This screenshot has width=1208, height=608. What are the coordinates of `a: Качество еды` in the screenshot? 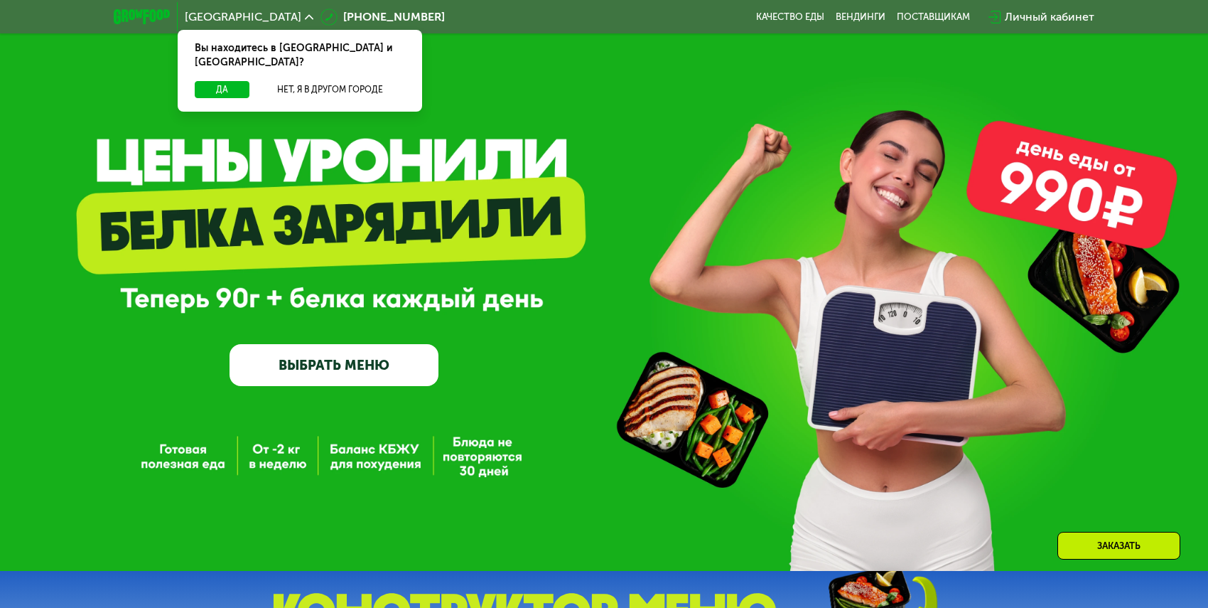 It's located at (790, 17).